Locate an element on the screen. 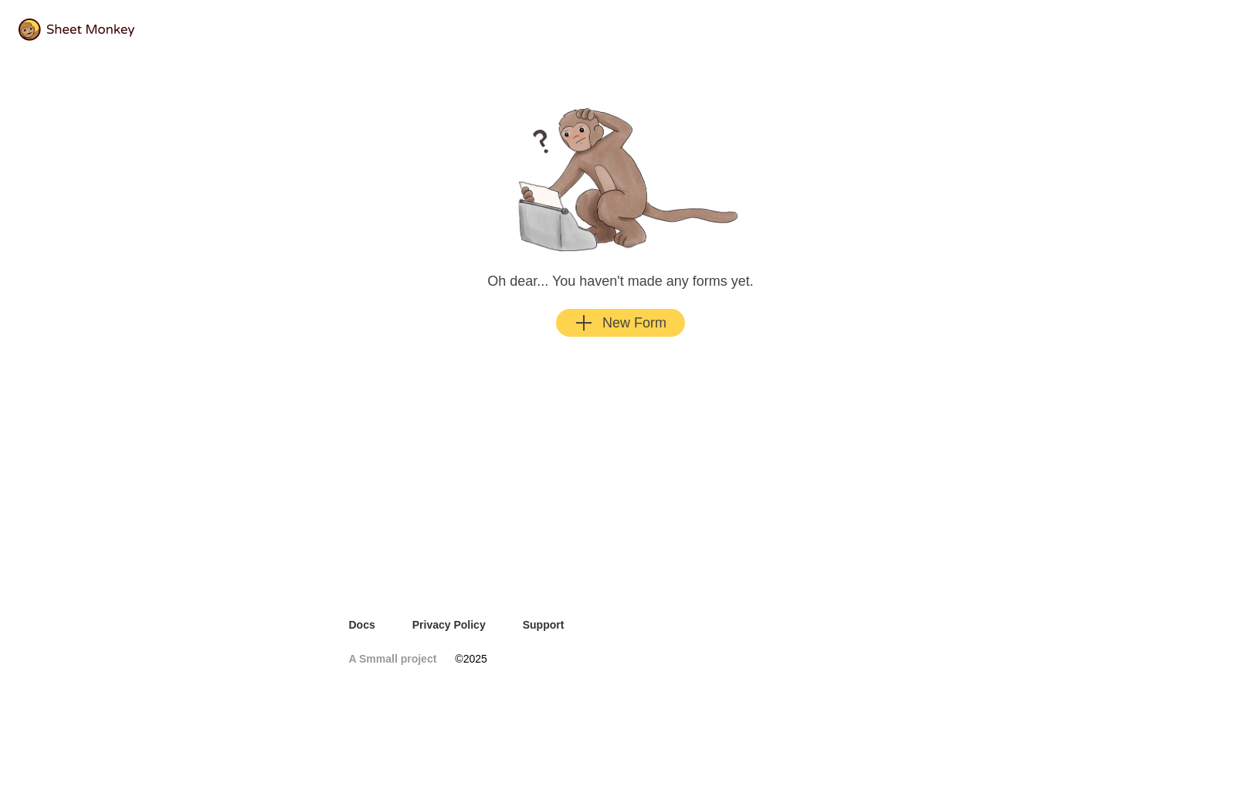 The height and width of the screenshot is (797, 1241). a: Support is located at coordinates (544, 625).